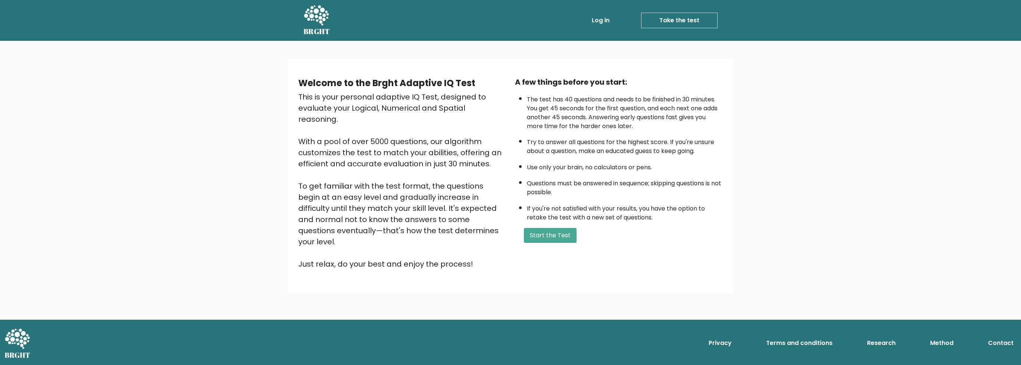 This screenshot has width=1021, height=365. Describe the element at coordinates (679, 20) in the screenshot. I see `a: Take the test` at that location.